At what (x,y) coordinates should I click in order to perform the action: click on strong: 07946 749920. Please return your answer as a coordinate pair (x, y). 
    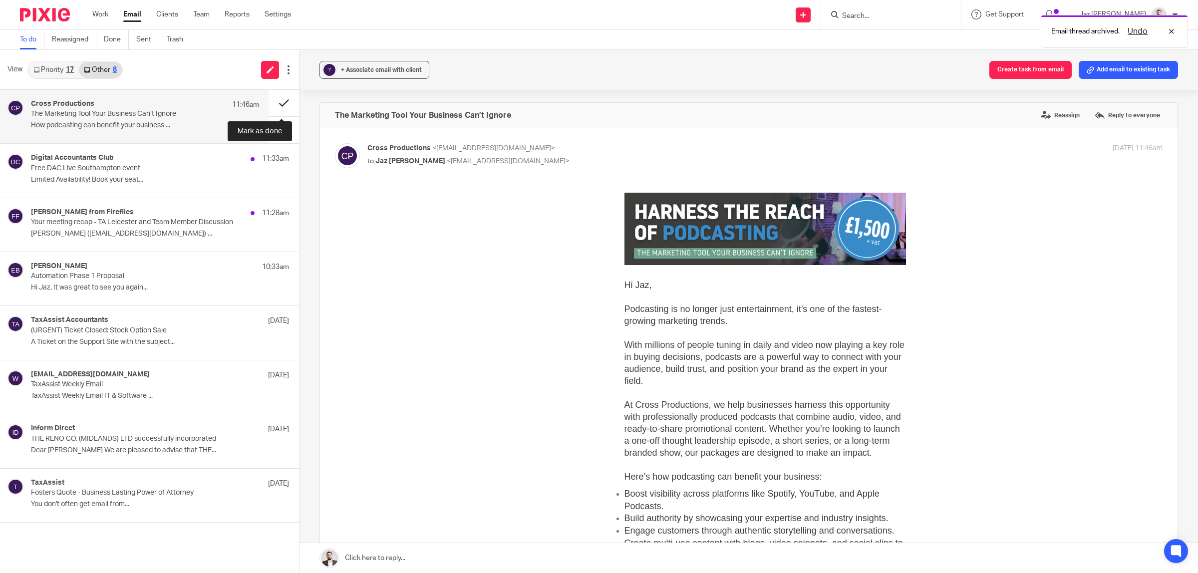
    Looking at the image, I should click on (420, 517).